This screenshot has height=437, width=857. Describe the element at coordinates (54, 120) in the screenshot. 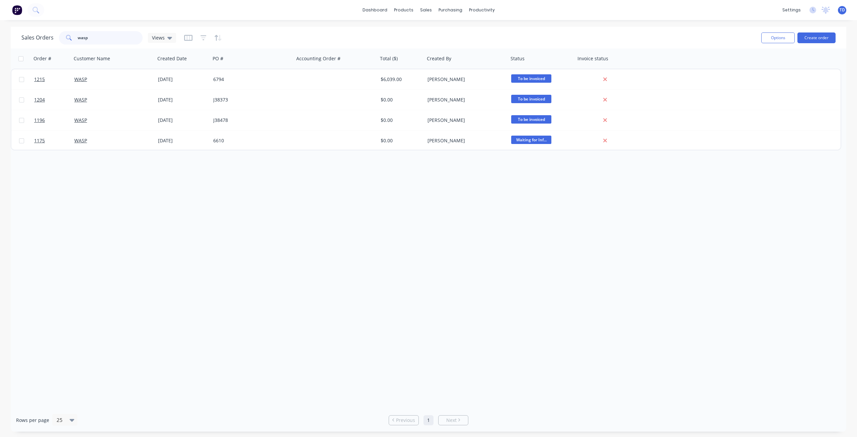

I see `a: 1196` at that location.